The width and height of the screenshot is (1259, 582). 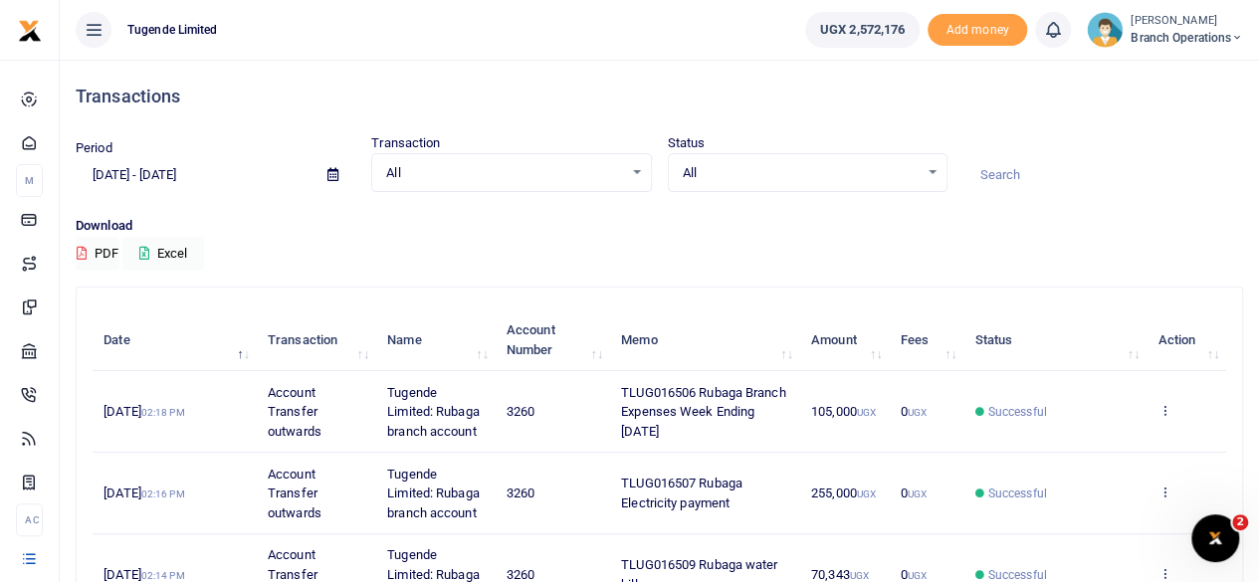 I want to click on th: Name: activate to sort column ascending, so click(x=436, y=340).